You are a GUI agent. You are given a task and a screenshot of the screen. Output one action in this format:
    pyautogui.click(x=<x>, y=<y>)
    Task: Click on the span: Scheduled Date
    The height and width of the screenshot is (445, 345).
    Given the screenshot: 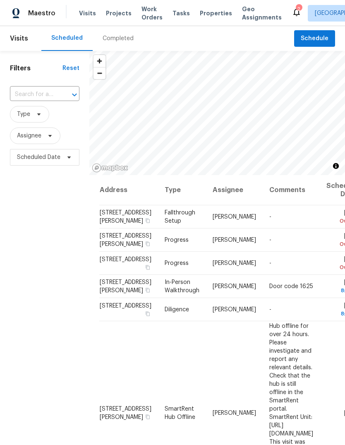 What is the action you would take?
    pyautogui.click(x=38, y=157)
    